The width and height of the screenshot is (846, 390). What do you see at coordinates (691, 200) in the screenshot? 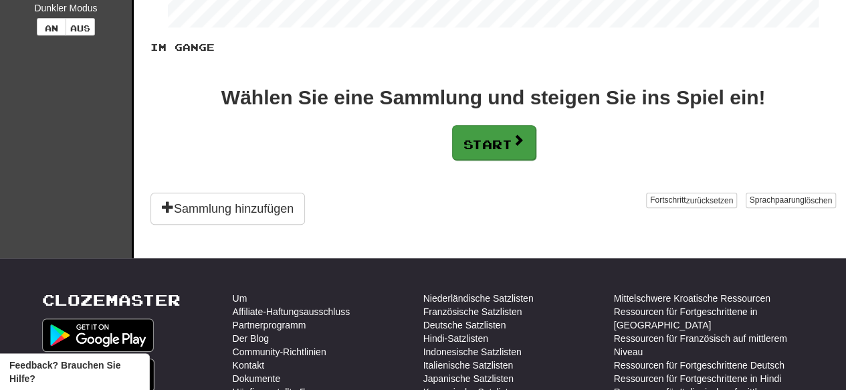
I see `button: Fortschrittzurücksetzen` at bounding box center [691, 200].